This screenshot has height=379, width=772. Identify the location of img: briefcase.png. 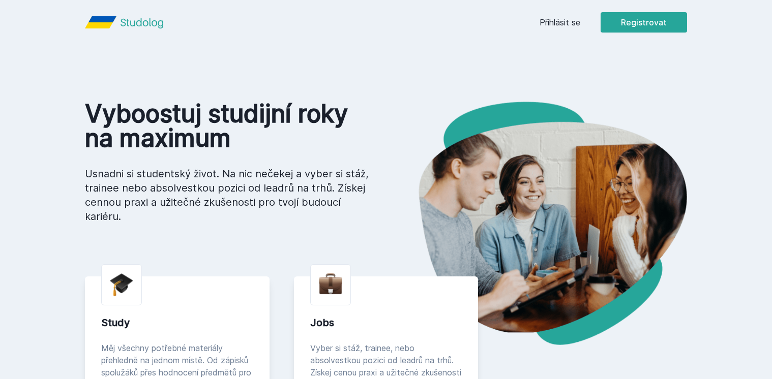
(331, 284).